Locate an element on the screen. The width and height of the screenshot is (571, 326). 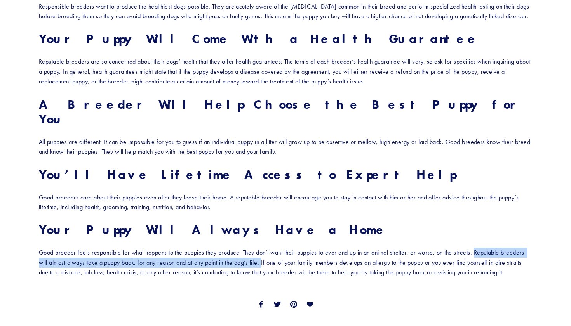
strong: Your Puppy Will Come With a Health Guarantee is located at coordinates (258, 38).